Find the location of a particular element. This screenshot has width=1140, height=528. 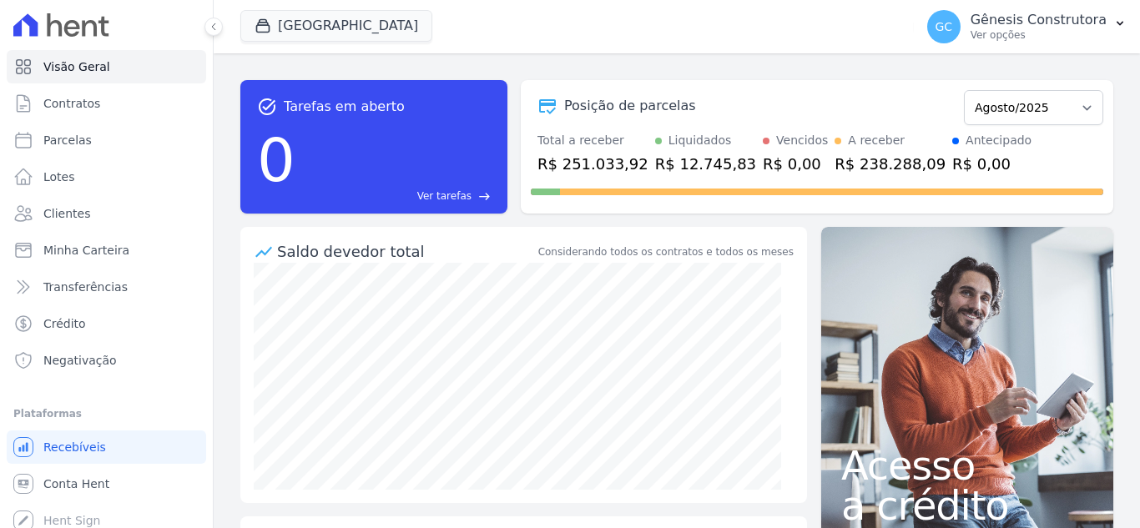

span: Crédito is located at coordinates (64, 324).